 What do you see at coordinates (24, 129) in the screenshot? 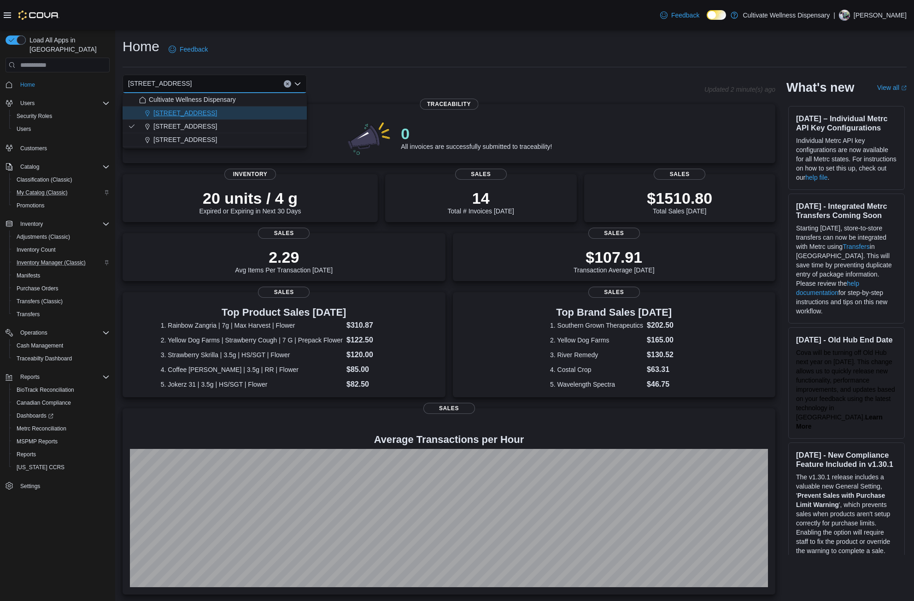
I see `a: Users` at bounding box center [24, 129].